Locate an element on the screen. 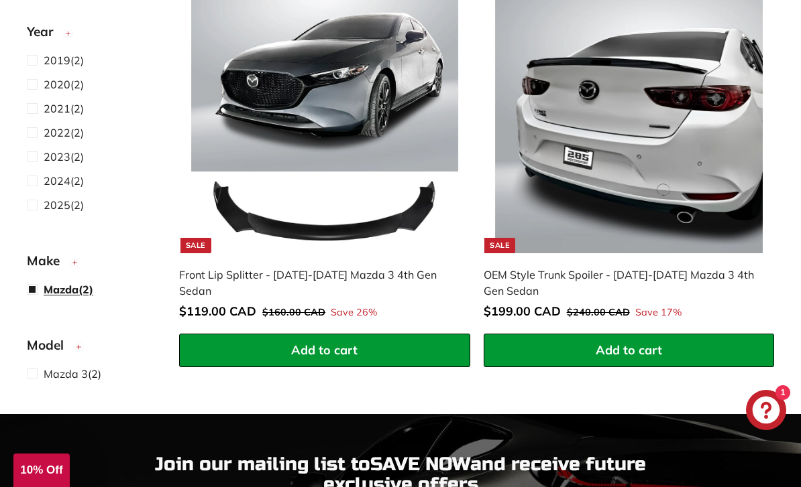 This screenshot has height=487, width=801. button: Year is located at coordinates (92, 35).